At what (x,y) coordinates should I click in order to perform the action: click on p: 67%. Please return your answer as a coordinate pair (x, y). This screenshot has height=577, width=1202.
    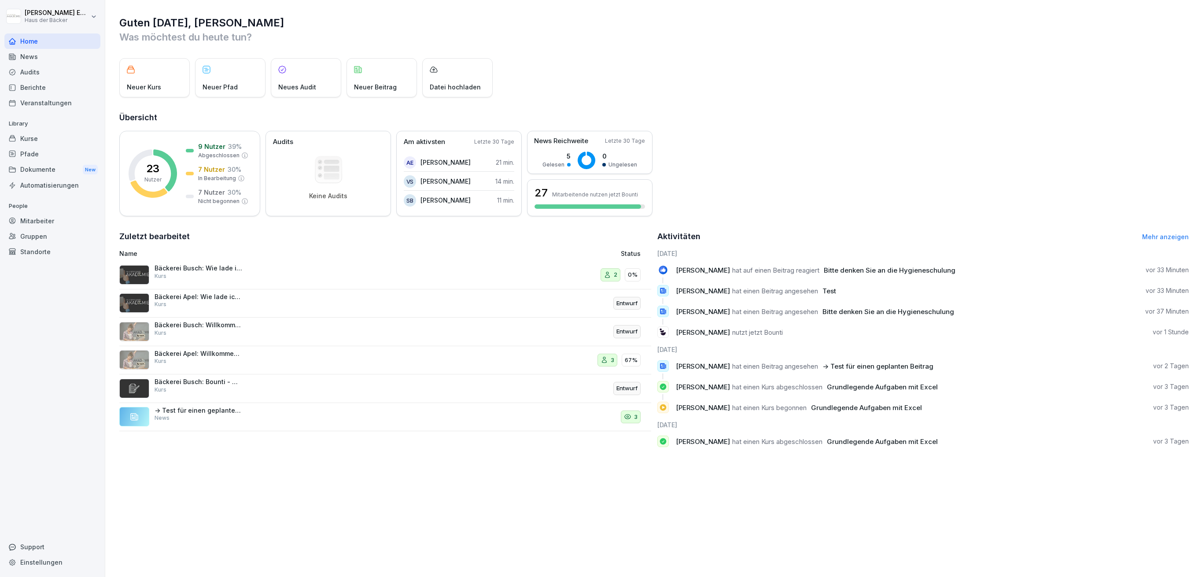
    Looking at the image, I should click on (631, 360).